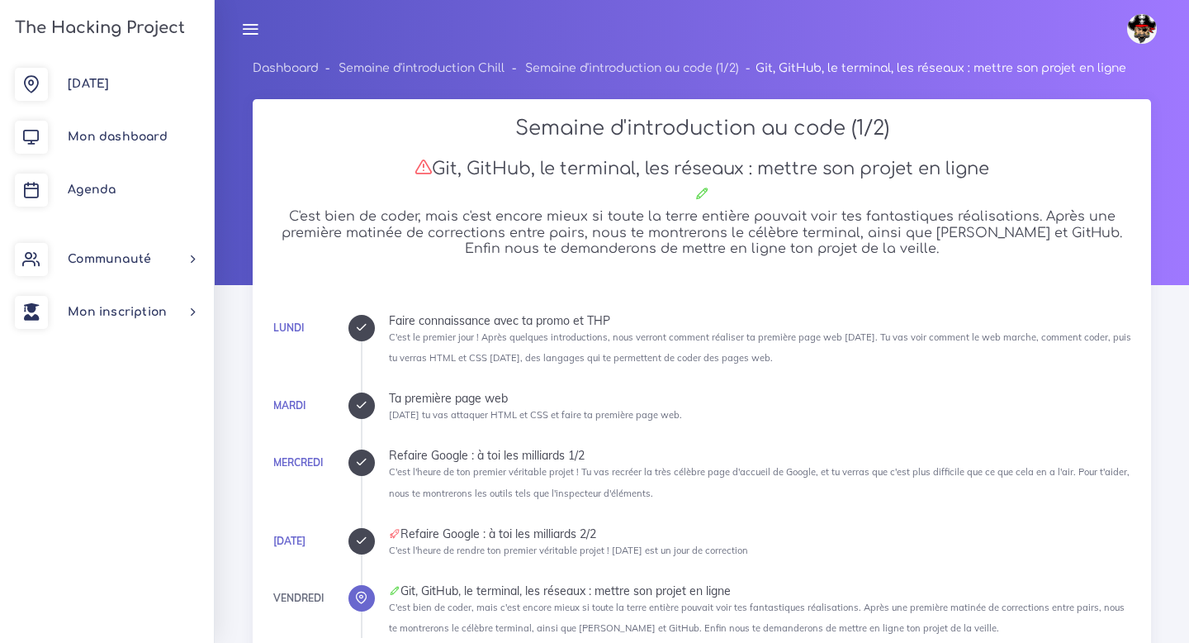 Image resolution: width=1189 pixels, height=643 pixels. What do you see at coordinates (298, 598) in the screenshot?
I see `div: Vendredi` at bounding box center [298, 598].